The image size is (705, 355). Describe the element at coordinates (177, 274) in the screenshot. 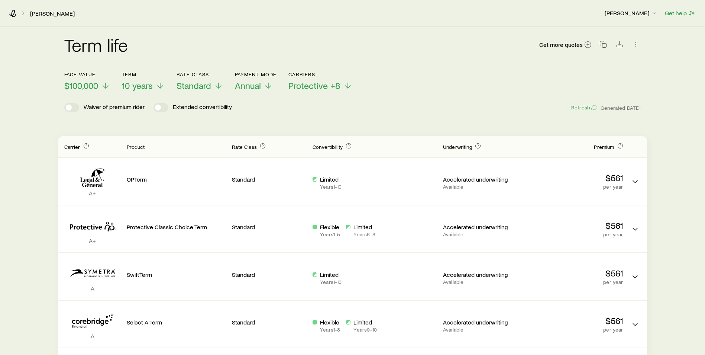

I see `p: SwiftTerm` at that location.